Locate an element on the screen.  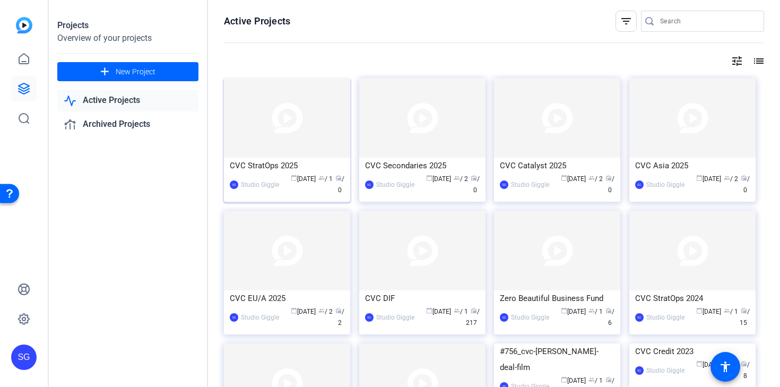
div: CVC Catalyst 2025 is located at coordinates (557, 166).